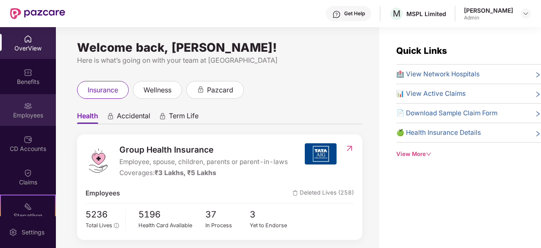 This screenshot has width=541, height=248. I want to click on span: down, so click(429, 154).